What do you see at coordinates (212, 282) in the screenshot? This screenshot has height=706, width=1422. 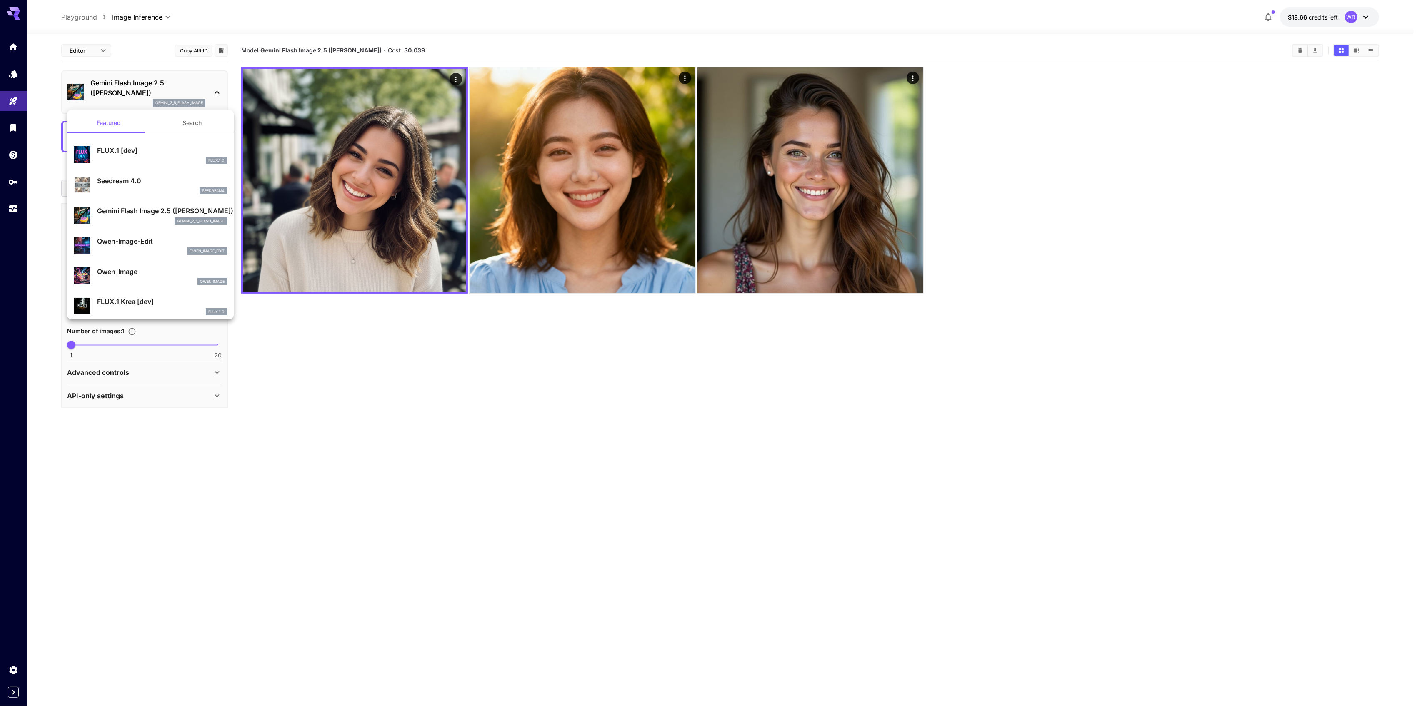 I see `p: Qwen Image` at bounding box center [212, 282].